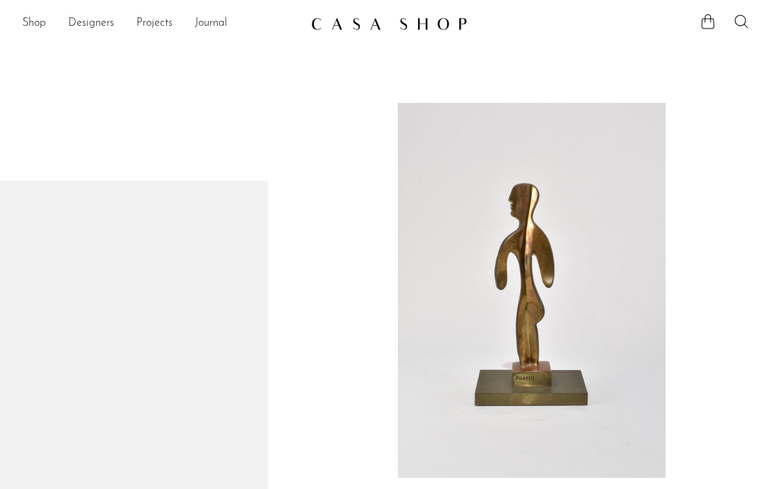  What do you see at coordinates (34, 24) in the screenshot?
I see `a: Shop` at bounding box center [34, 24].